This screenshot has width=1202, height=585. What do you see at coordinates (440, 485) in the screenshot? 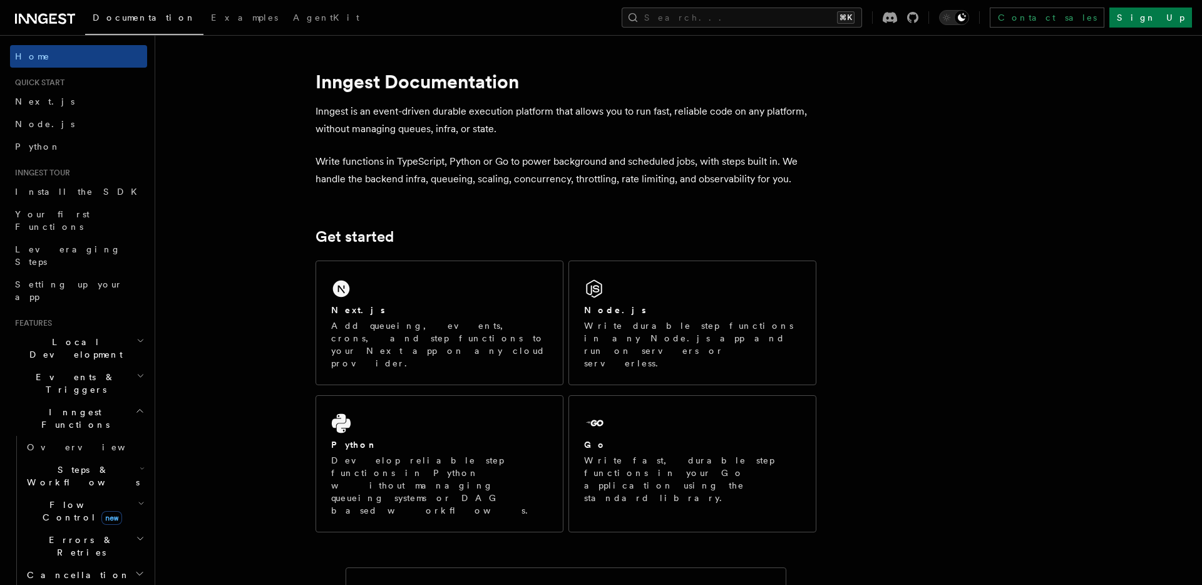
I see `p: Develop reliable step functions in Python without managing queueing systems or DAG based workflows.` at bounding box center [440, 485].